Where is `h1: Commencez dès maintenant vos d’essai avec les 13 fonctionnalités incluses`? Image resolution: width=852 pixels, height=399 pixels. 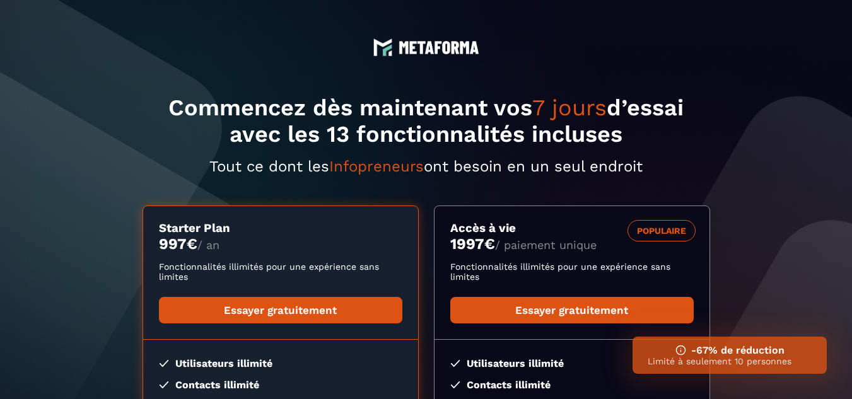
h1: Commencez dès maintenant vos d’essai avec les 13 fonctionnalités incluses is located at coordinates (426, 121).